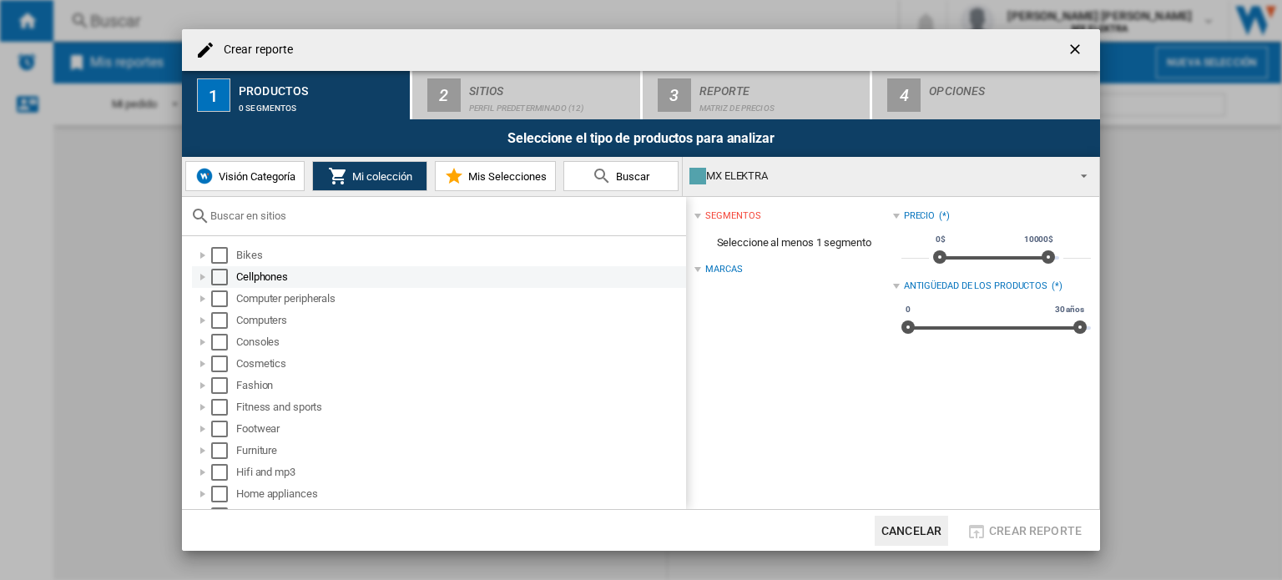  I want to click on button: Visión Categoría, so click(244, 176).